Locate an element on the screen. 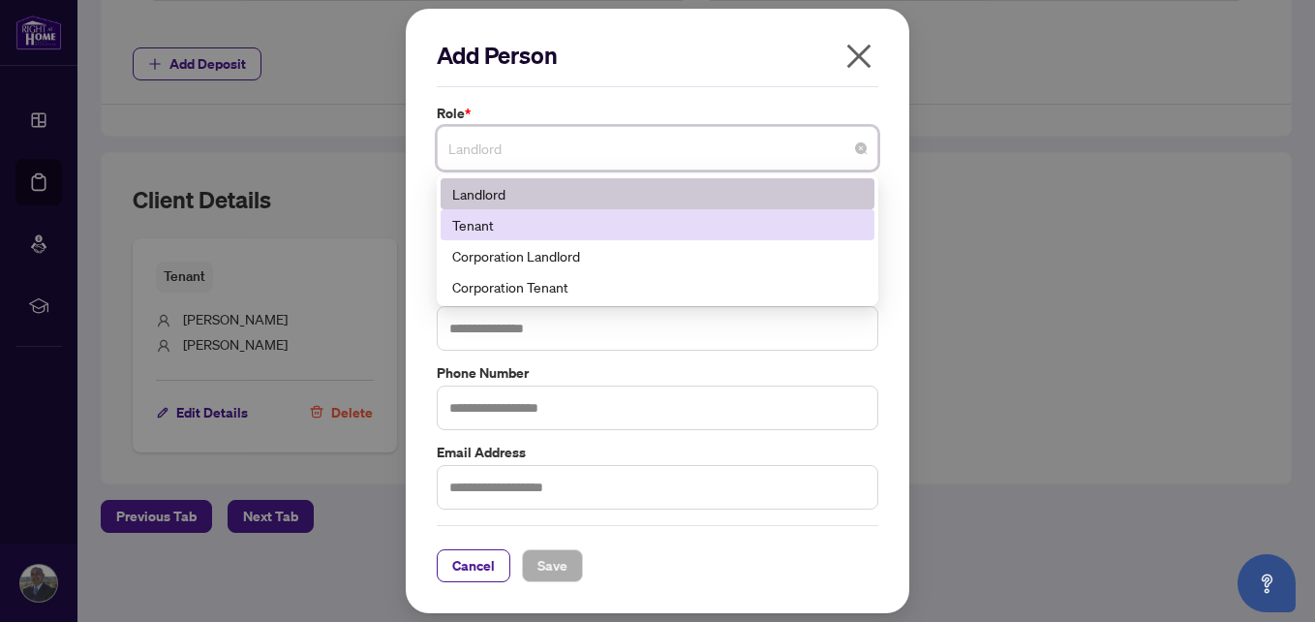 Image resolution: width=1315 pixels, height=622 pixels. label: Email Address is located at coordinates (658, 452).